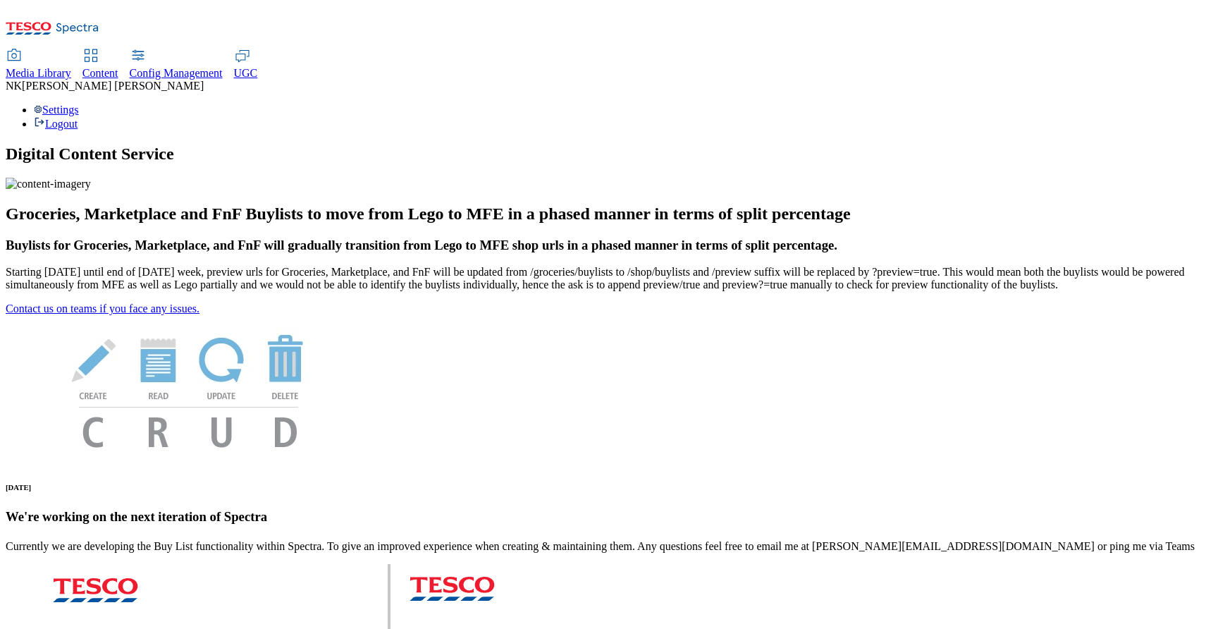 This screenshot has height=629, width=1218. Describe the element at coordinates (246, 73) in the screenshot. I see `span: UGC` at that location.